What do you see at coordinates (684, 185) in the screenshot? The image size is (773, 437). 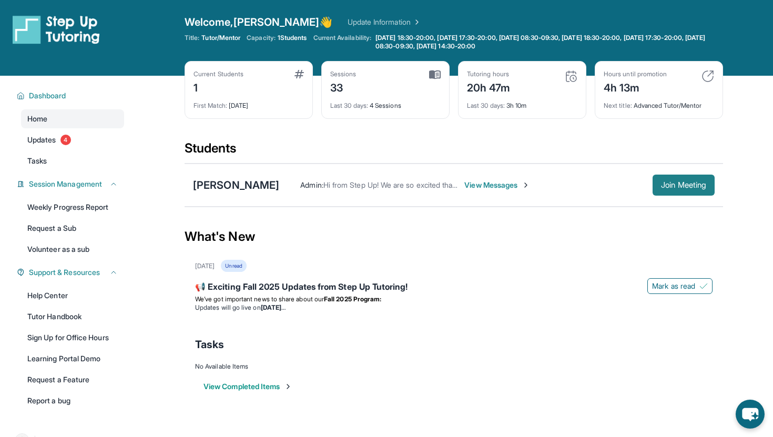 I see `button: Join Meeting` at bounding box center [684, 185].